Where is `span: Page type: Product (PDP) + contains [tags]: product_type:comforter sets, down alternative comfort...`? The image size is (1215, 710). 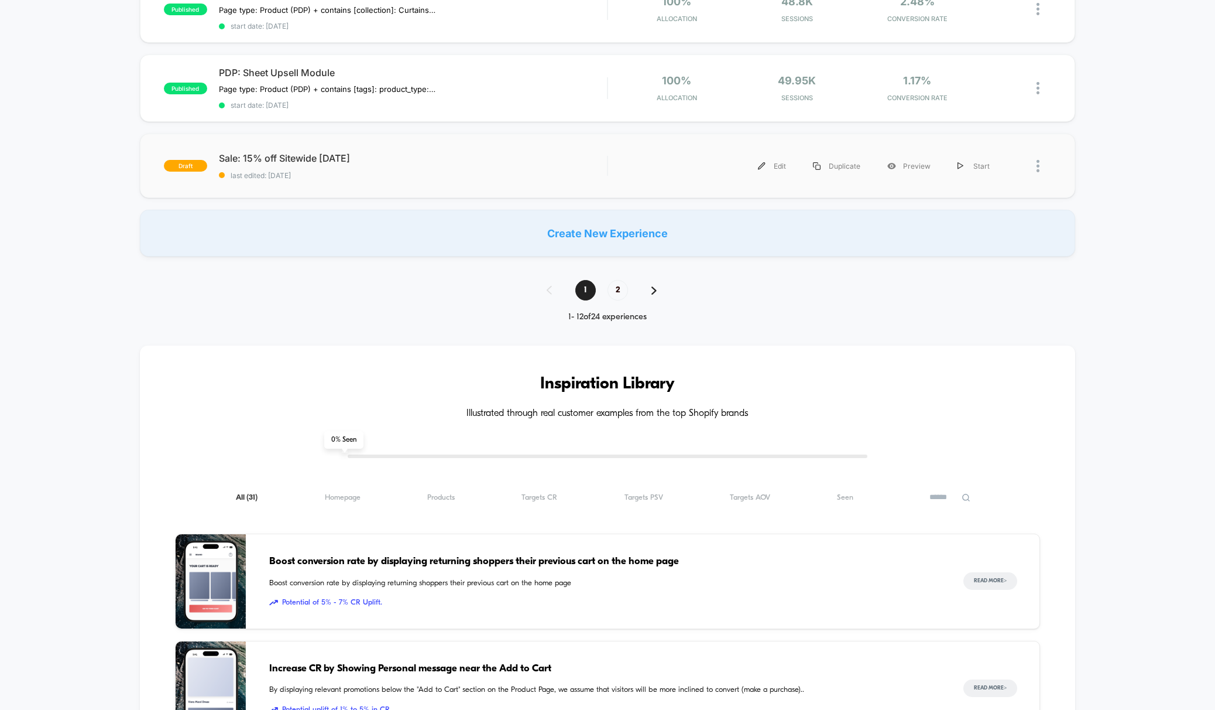 span: Page type: Product (PDP) + contains [tags]: product_type:comforter sets, down alternative comfort... is located at coordinates (327, 89).